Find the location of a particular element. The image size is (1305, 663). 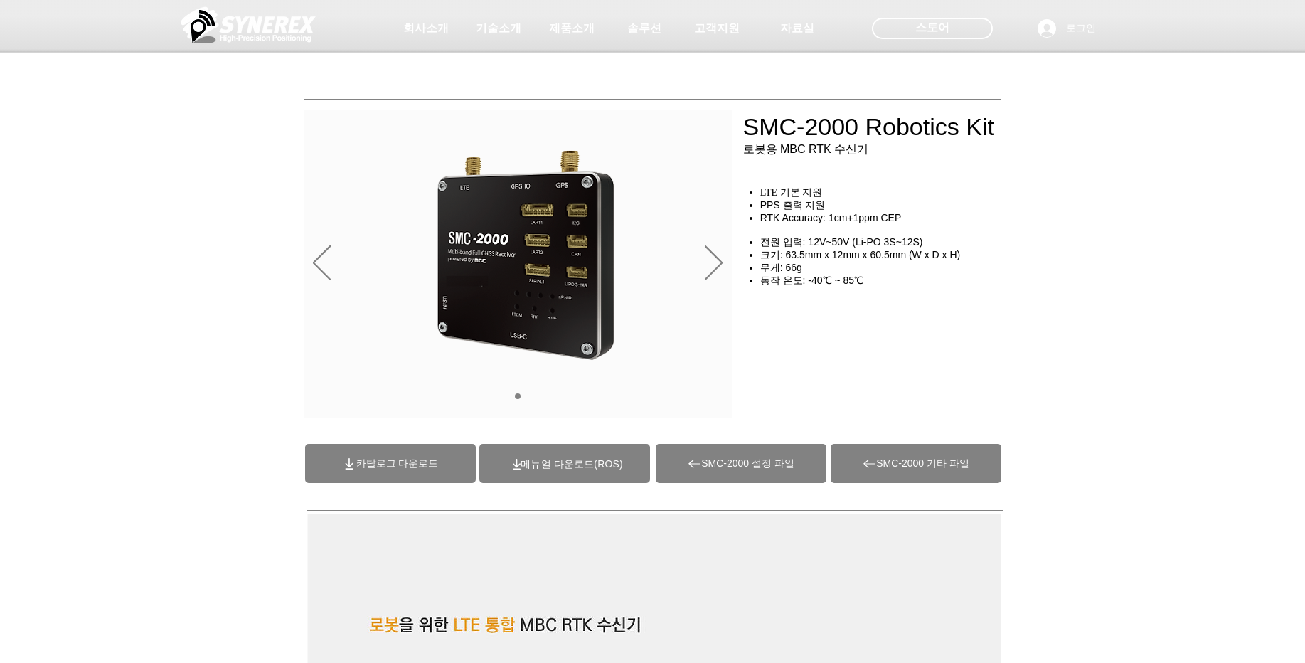

span: 카탈로그 다운로드 is located at coordinates (398, 464).